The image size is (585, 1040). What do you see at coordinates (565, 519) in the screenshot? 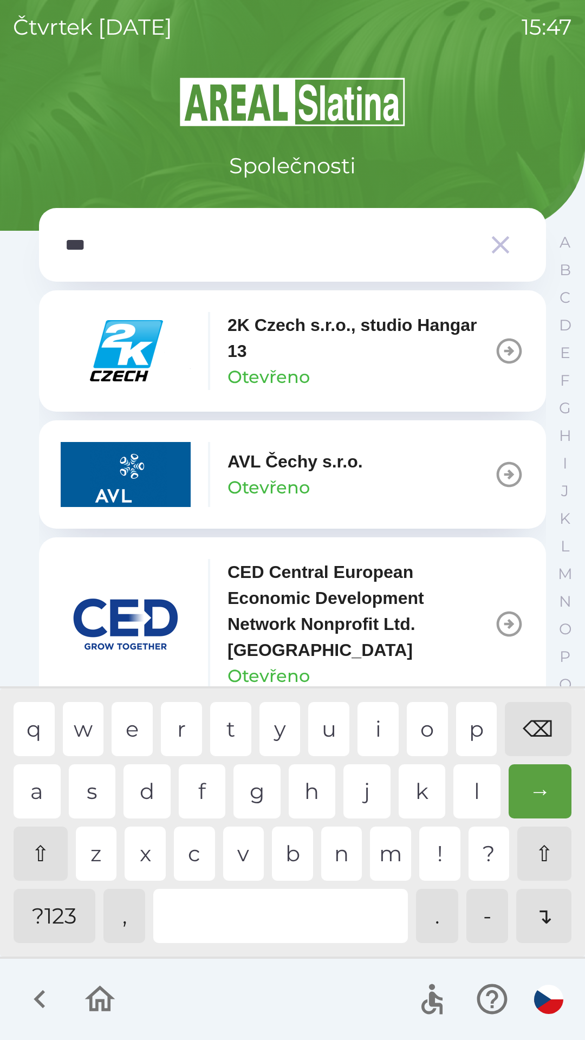
I see `button: K` at bounding box center [565, 519].